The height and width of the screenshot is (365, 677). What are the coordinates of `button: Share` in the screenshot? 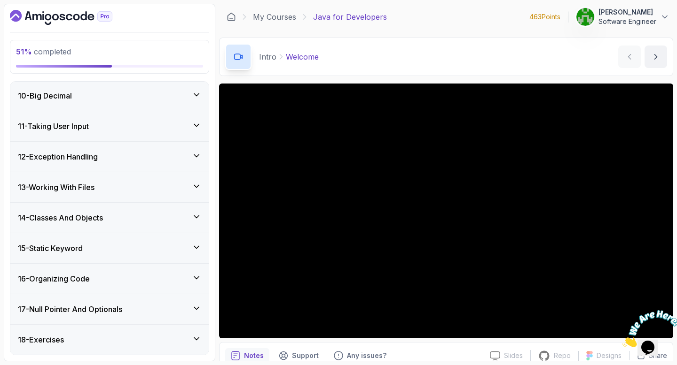 It's located at (647, 356).